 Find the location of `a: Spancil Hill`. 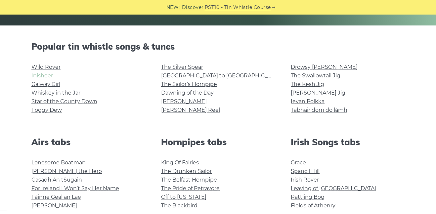

a: Spancil Hill is located at coordinates (305, 171).